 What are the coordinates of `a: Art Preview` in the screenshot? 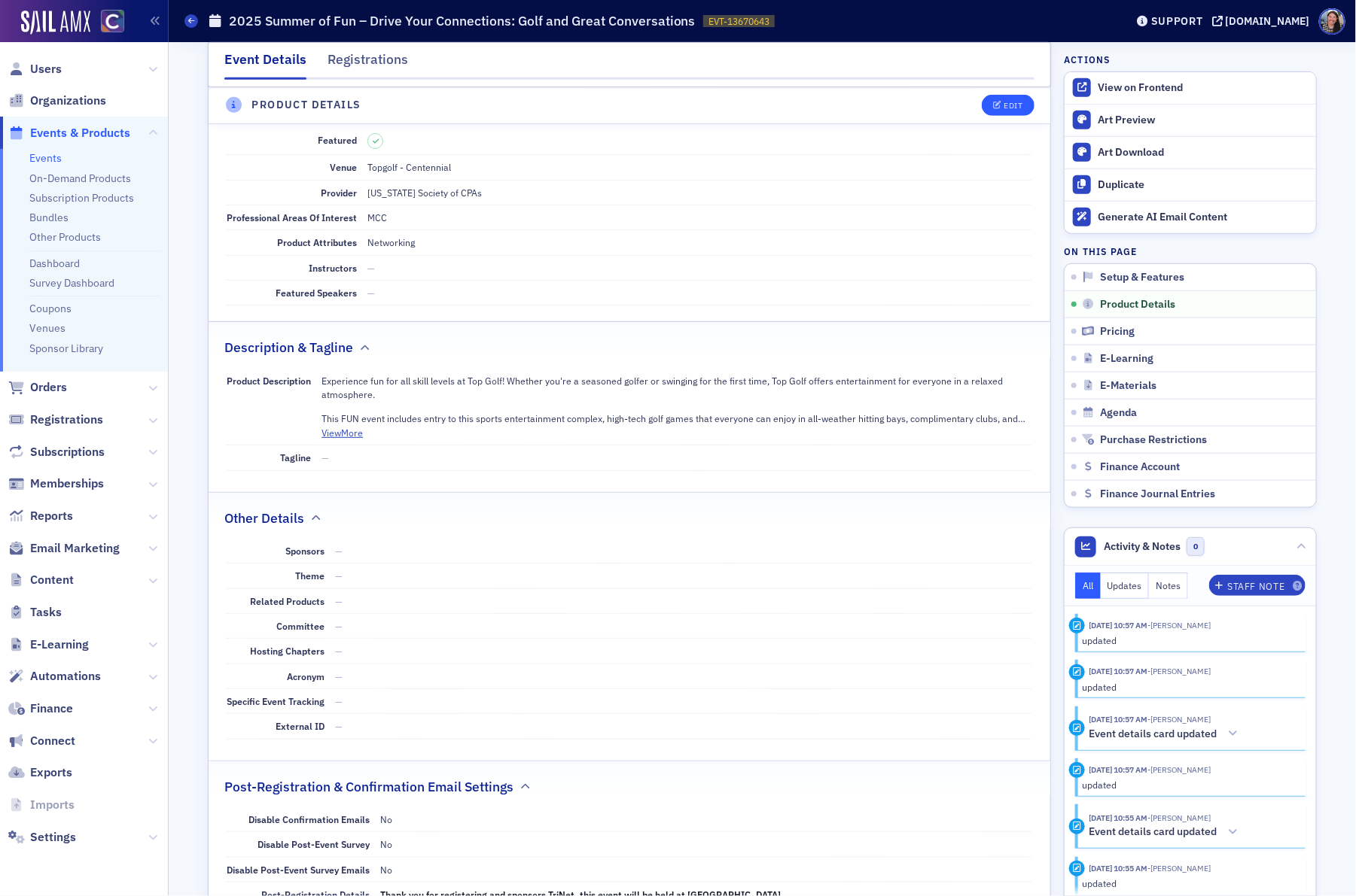 It's located at (1191, 121).